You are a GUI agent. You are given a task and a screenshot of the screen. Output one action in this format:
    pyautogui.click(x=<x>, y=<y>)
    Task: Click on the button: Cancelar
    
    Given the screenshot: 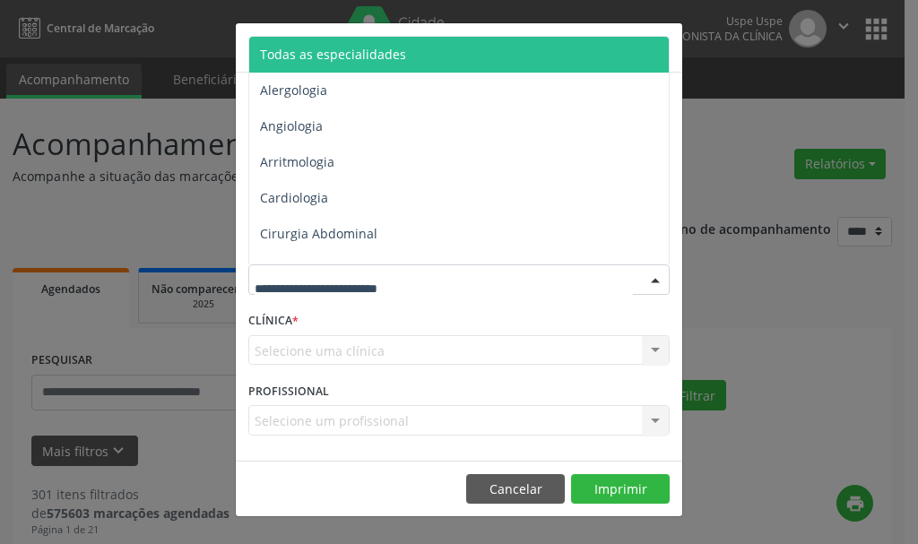 What is the action you would take?
    pyautogui.click(x=516, y=490)
    